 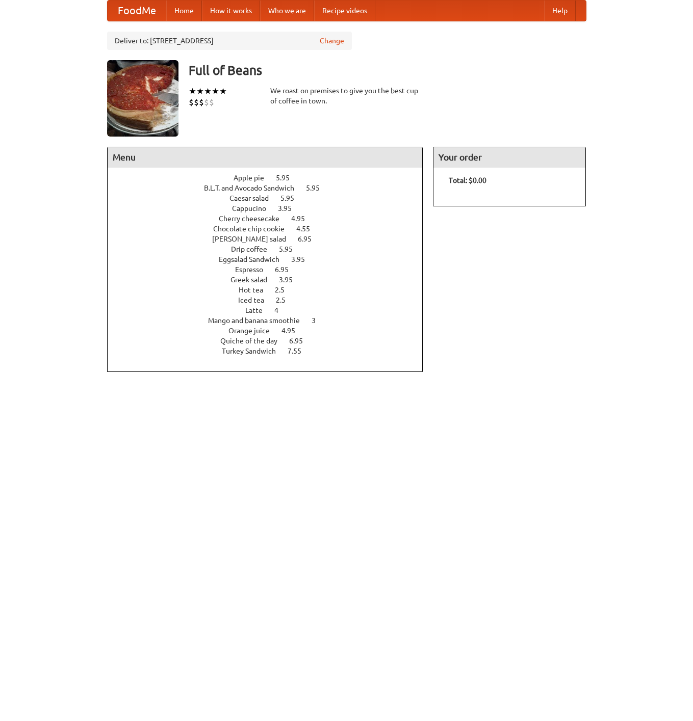 What do you see at coordinates (254, 259) in the screenshot?
I see `span: Eggsalad Sandwich` at bounding box center [254, 259].